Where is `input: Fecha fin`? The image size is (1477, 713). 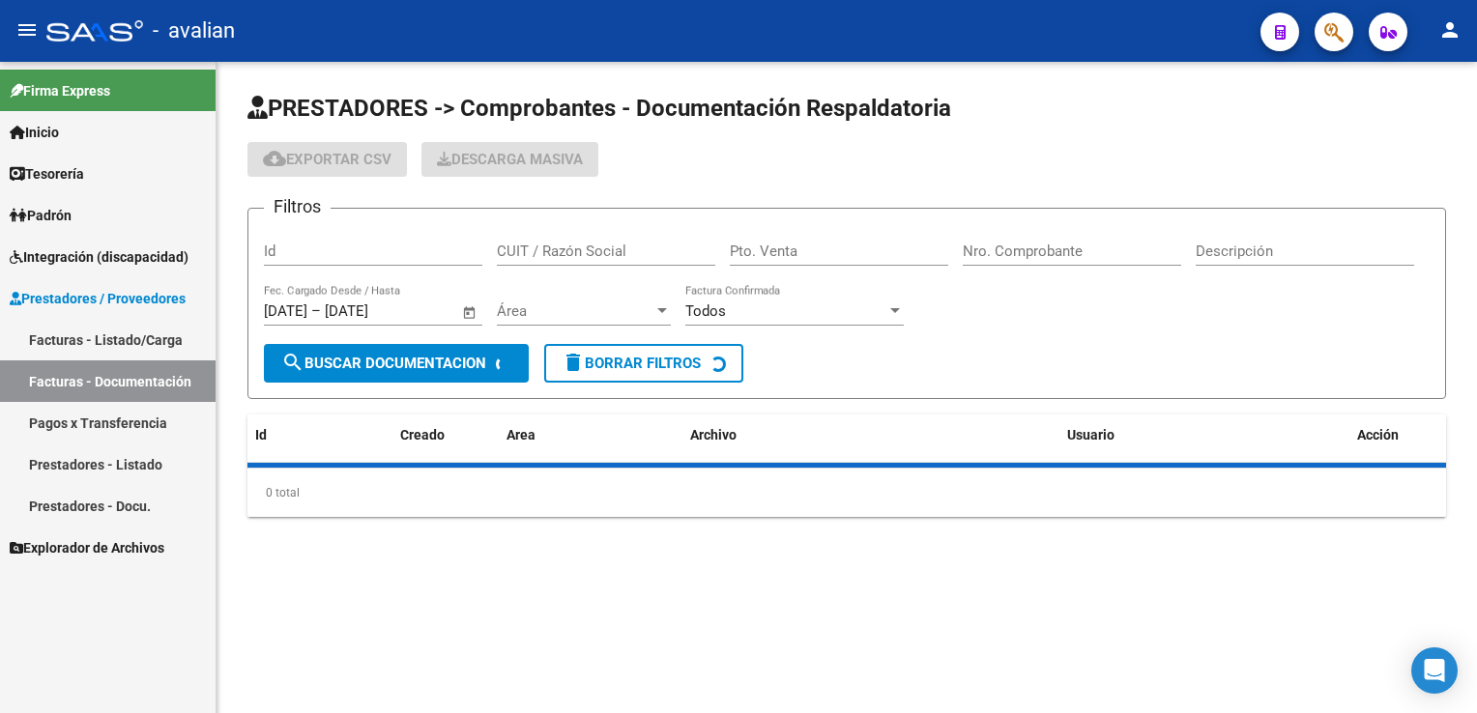 input: Fecha fin is located at coordinates (371, 311).